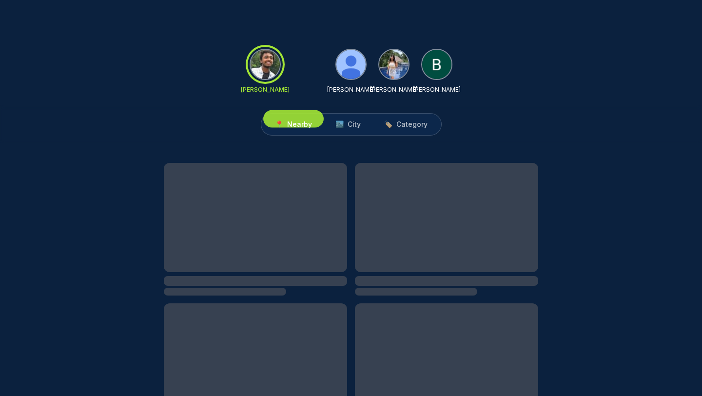 This screenshot has width=702, height=396. What do you see at coordinates (351, 64) in the screenshot?
I see `img: Matthew Miller` at bounding box center [351, 64].